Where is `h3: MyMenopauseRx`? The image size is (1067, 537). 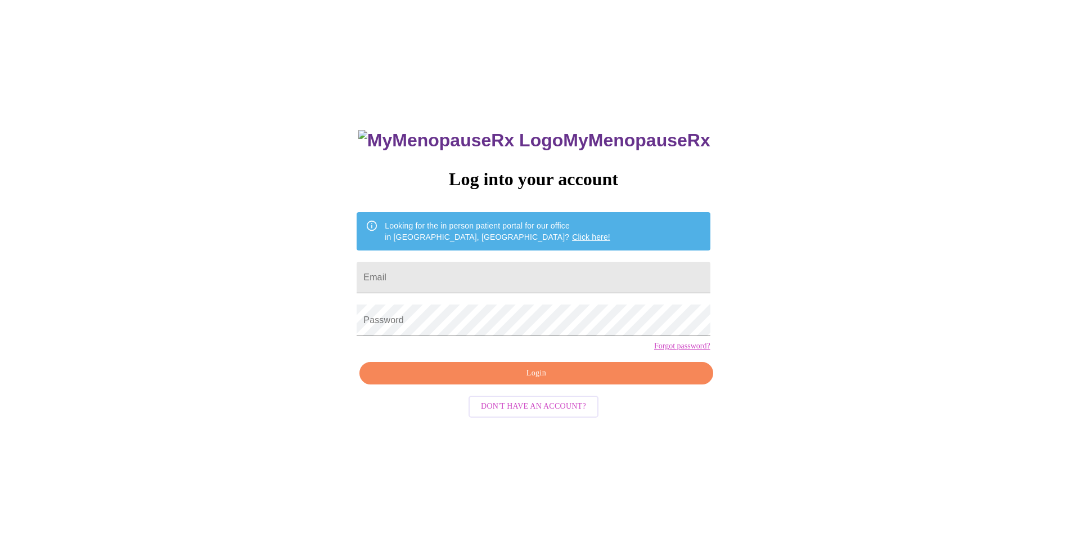 h3: MyMenopauseRx is located at coordinates (535, 140).